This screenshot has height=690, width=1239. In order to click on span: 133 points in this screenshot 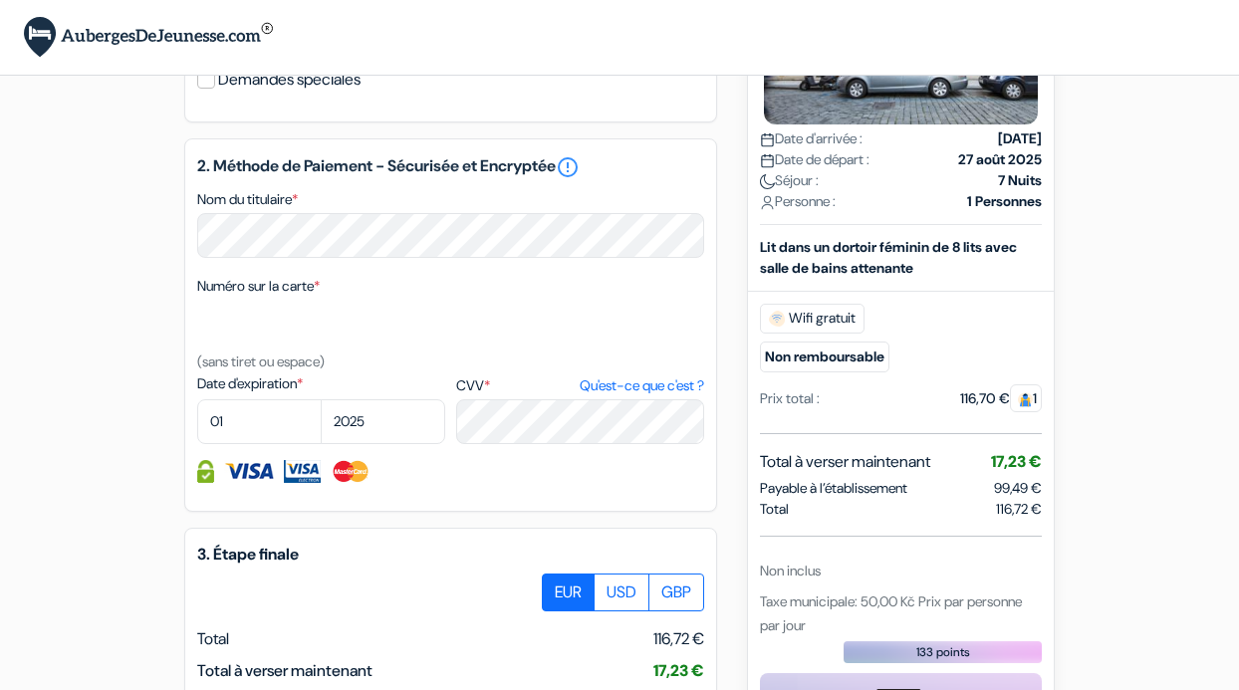, I will do `click(943, 651)`.